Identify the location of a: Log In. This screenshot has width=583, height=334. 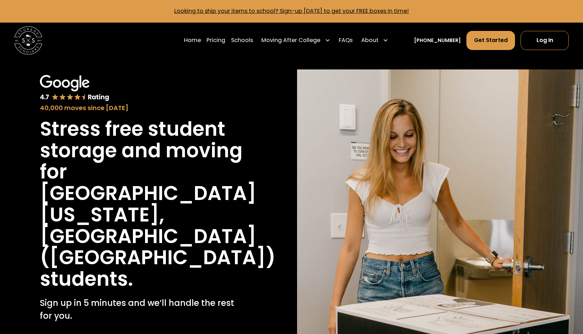
(544, 40).